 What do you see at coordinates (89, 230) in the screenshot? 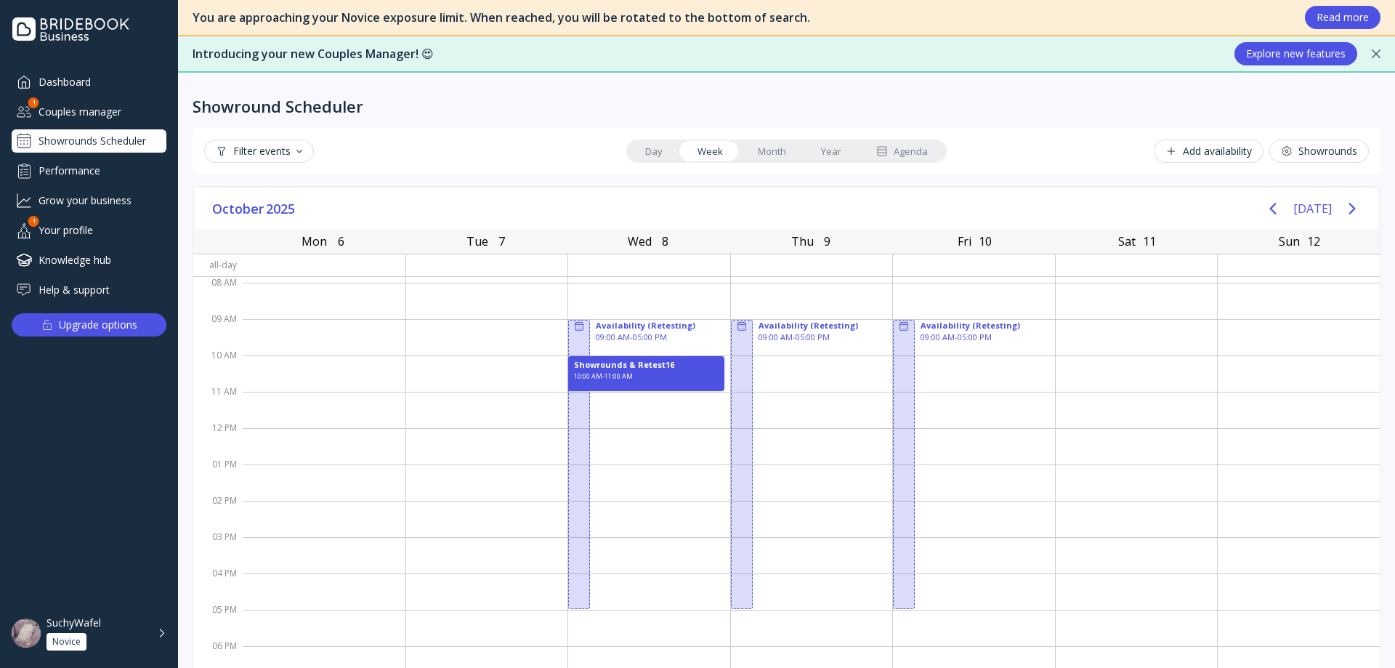
I see `div: Your profile` at bounding box center [89, 230].